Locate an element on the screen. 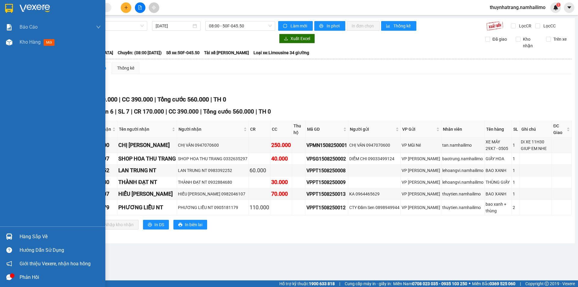 The height and width of the screenshot is (287, 578). span: CC : is located at coordinates (74, 43).